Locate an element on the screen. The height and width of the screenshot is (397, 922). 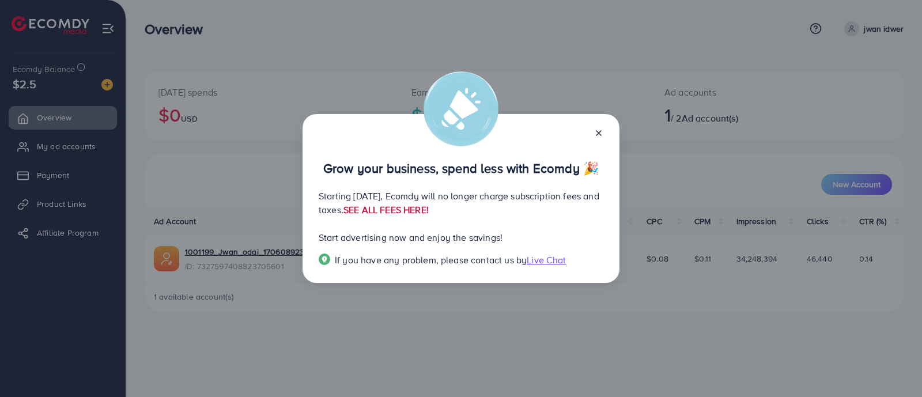
img: Popup guide is located at coordinates (324, 259).